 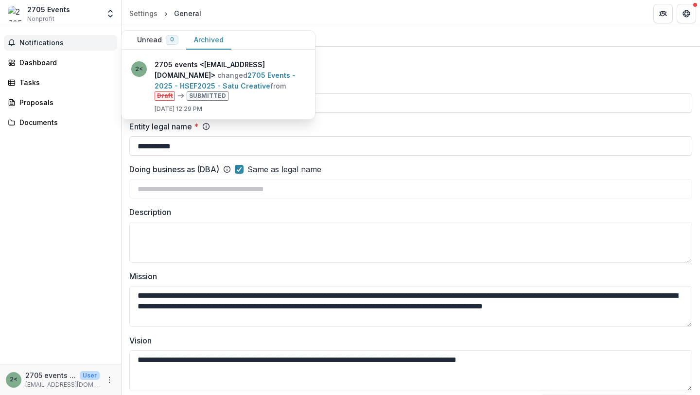 I want to click on a: Proposals, so click(x=60, y=102).